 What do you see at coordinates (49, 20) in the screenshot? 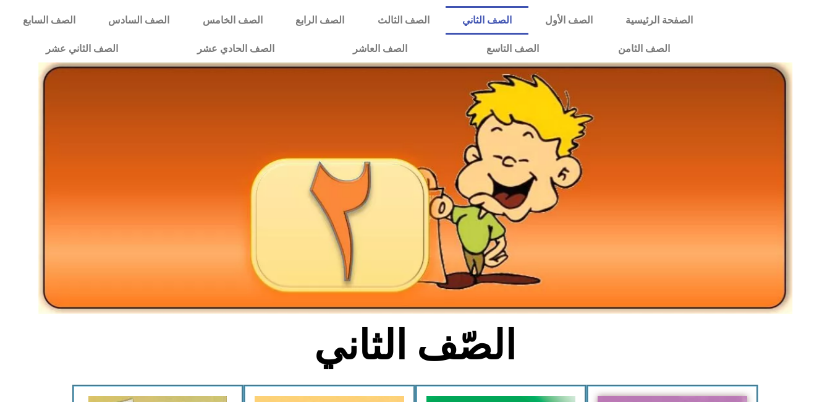
I see `a: الصف السابع` at bounding box center [49, 20].